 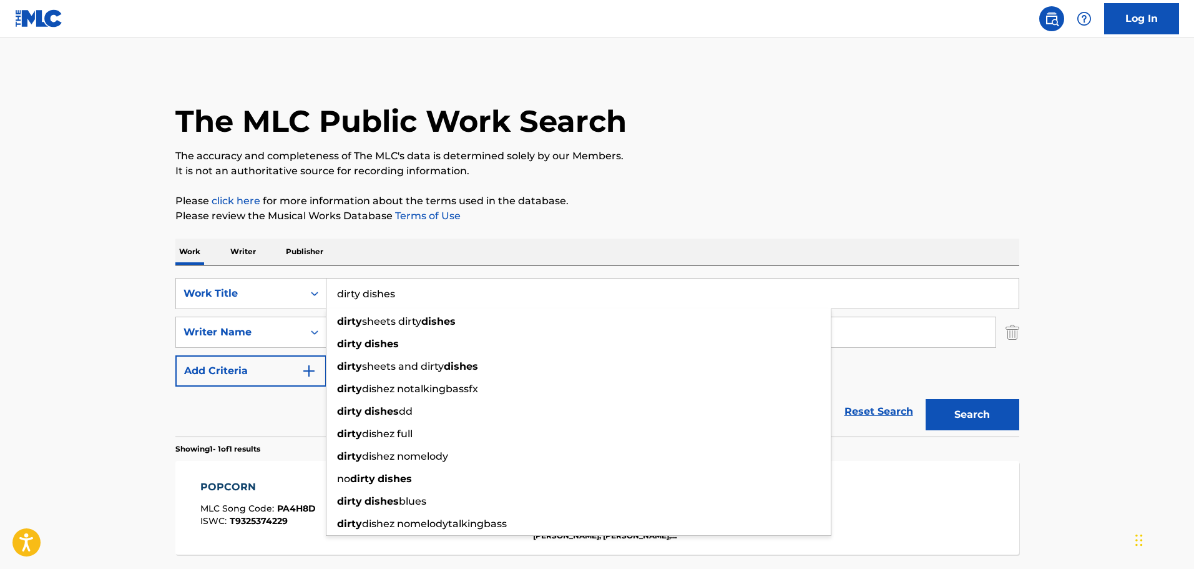 What do you see at coordinates (597, 216) in the screenshot?
I see `p: Please review the Musical Works Database` at bounding box center [597, 216].